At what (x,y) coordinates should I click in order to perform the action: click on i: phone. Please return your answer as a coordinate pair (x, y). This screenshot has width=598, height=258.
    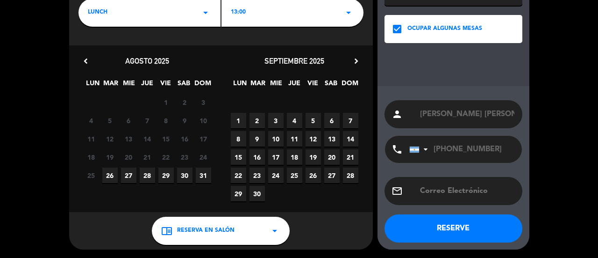
    Looking at the image, I should click on (397, 149).